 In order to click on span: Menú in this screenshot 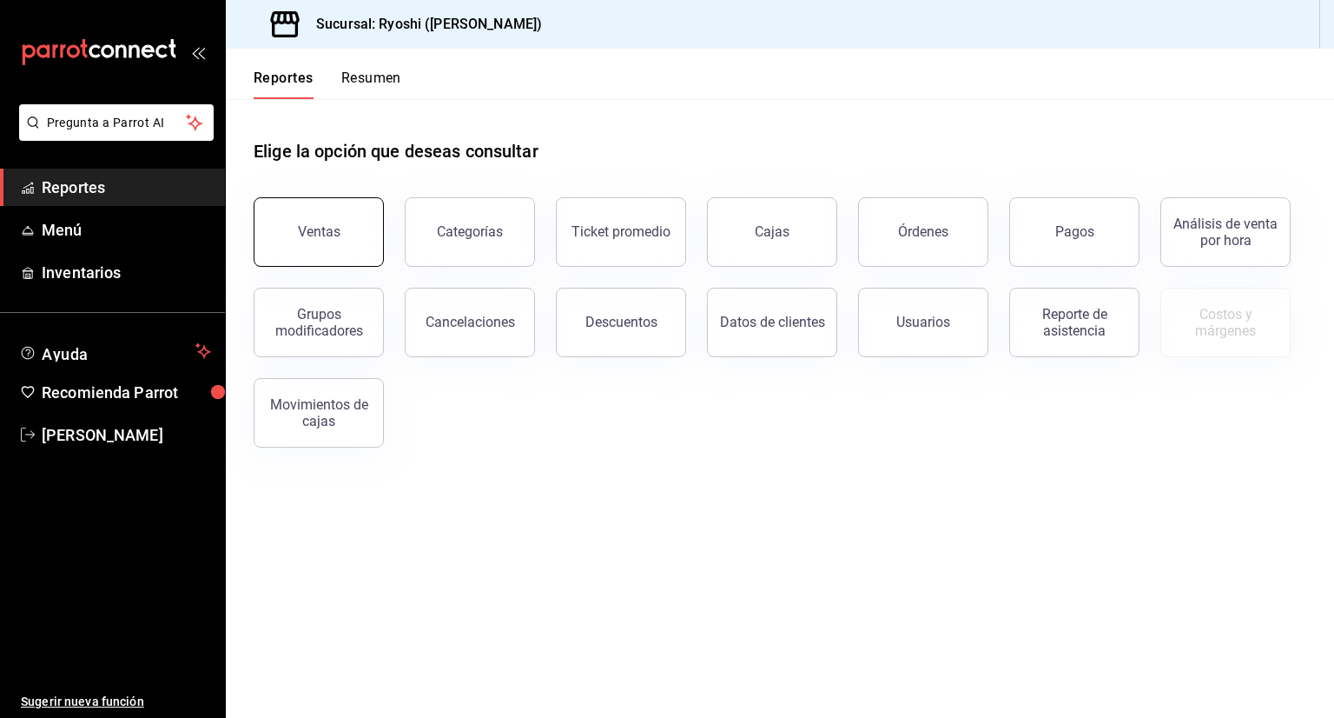, I will do `click(126, 229)`.